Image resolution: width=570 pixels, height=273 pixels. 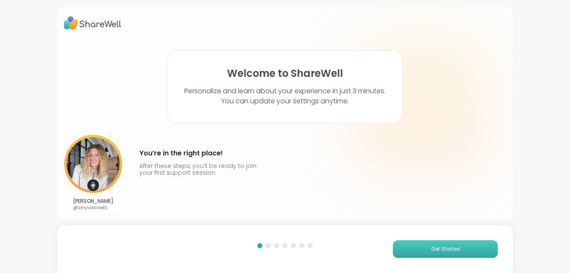 I want to click on h1: Welcome to ShareWell, so click(x=285, y=73).